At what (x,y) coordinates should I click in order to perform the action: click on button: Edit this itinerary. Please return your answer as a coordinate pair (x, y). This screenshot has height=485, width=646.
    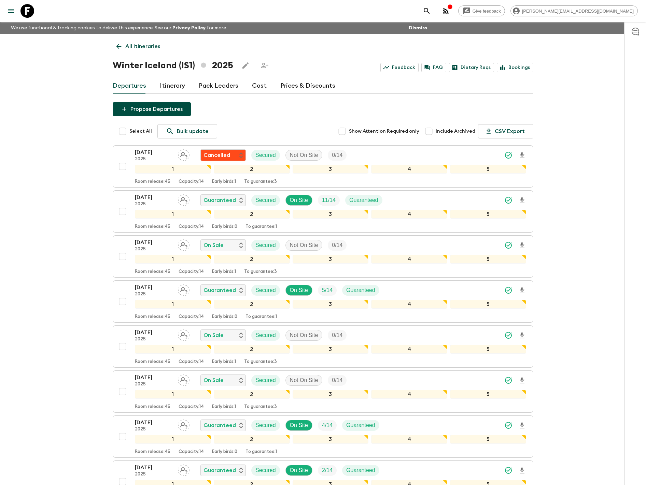
    Looking at the image, I should click on (245, 66).